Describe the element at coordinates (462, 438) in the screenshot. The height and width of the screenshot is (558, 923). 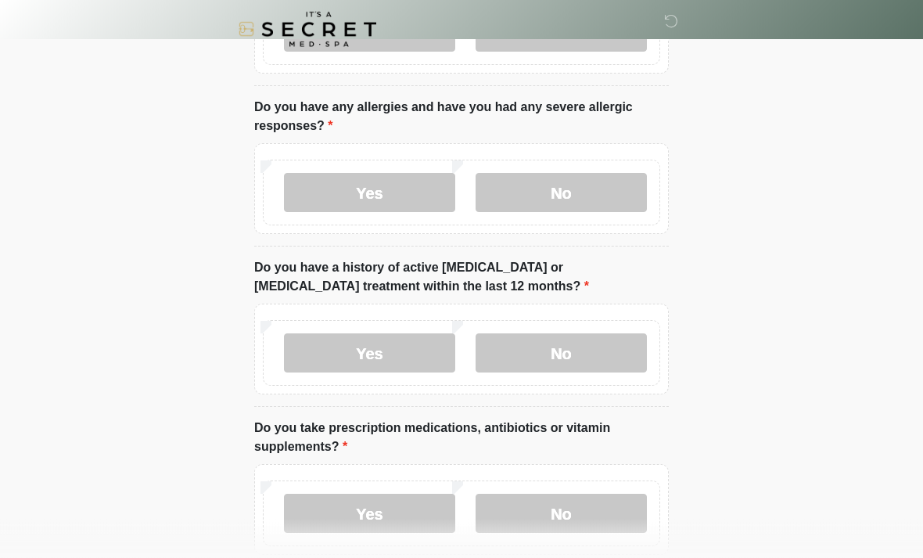
I see `label: Do you take prescription medications, antibiotics or vitamin supplements?` at that location.